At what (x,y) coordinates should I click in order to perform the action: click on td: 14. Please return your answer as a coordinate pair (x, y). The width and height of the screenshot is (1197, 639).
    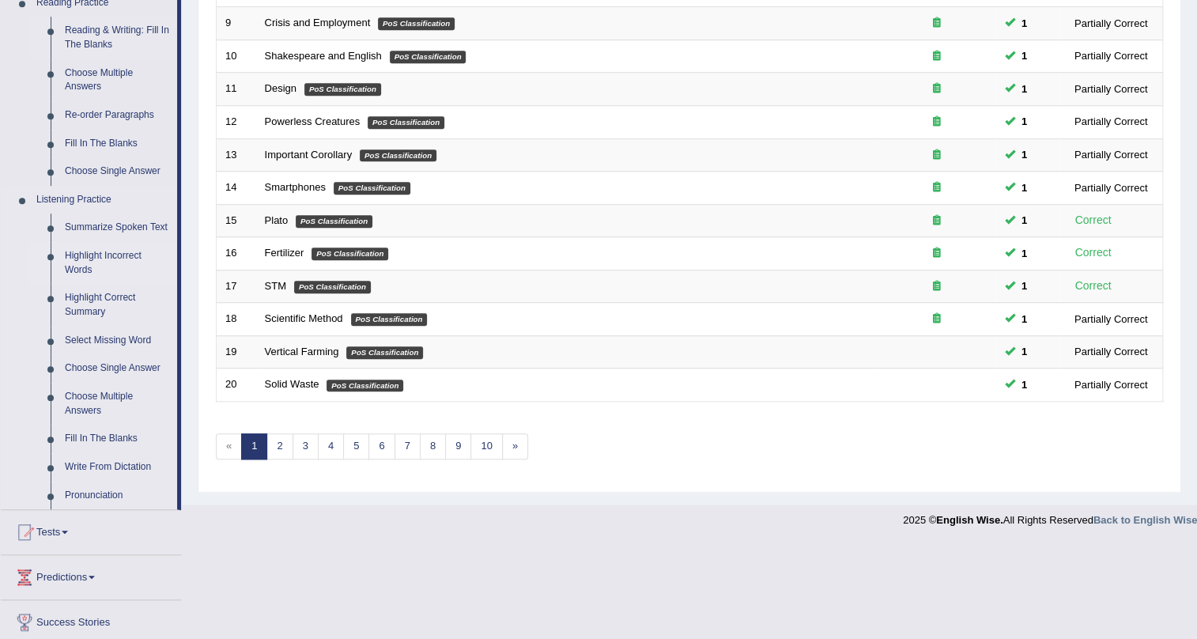
    Looking at the image, I should click on (236, 188).